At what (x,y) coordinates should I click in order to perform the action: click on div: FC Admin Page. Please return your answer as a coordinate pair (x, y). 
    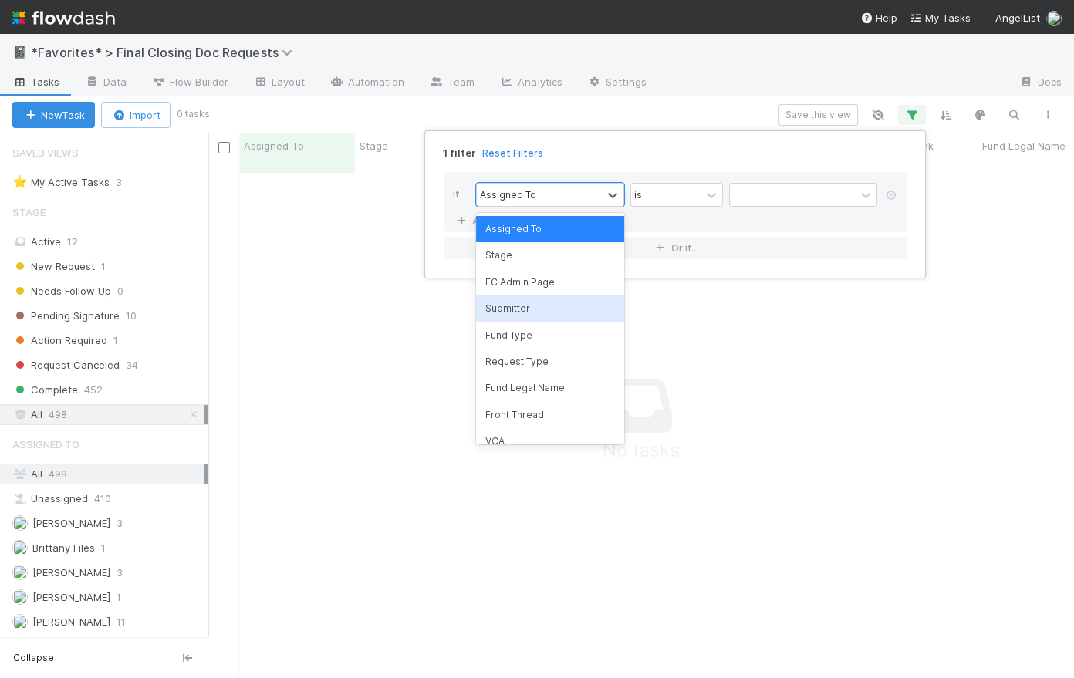
    Looking at the image, I should click on (550, 282).